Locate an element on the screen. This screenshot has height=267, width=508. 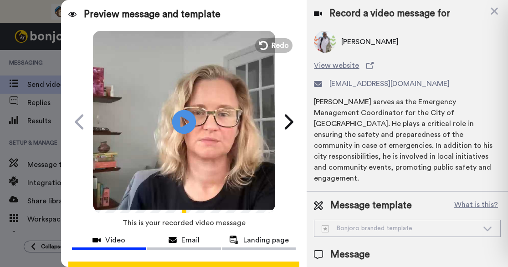
img: demo-template.svg is located at coordinates (325, 229).